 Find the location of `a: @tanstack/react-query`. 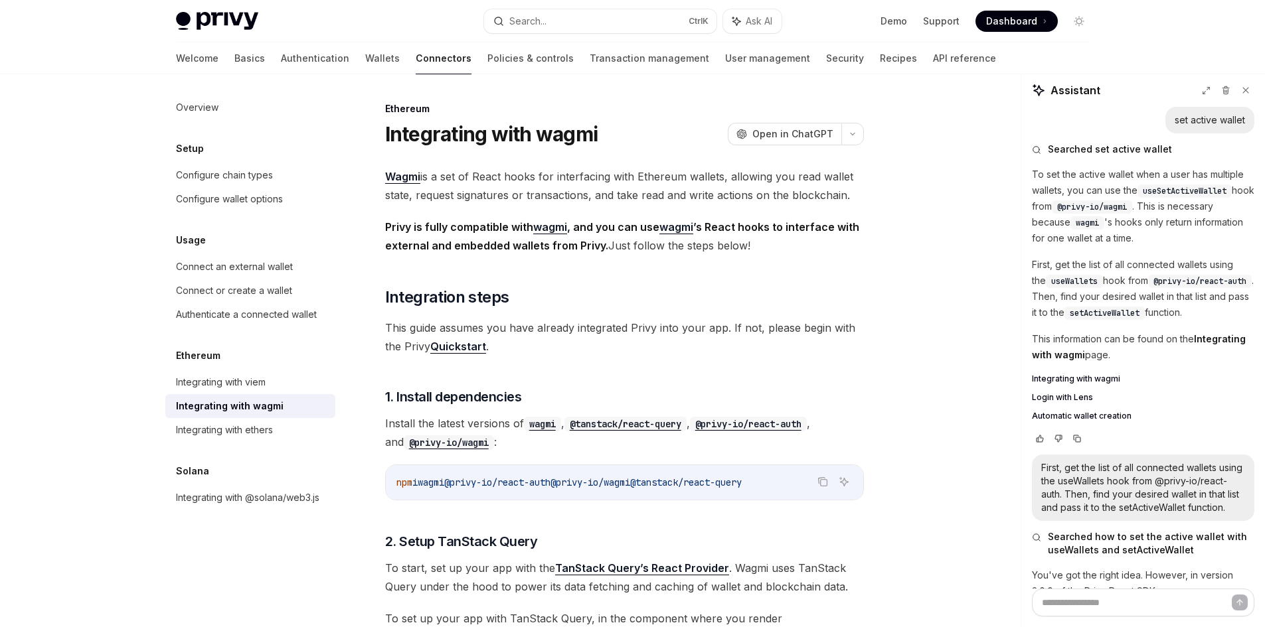

a: @tanstack/react-query is located at coordinates (625, 424).